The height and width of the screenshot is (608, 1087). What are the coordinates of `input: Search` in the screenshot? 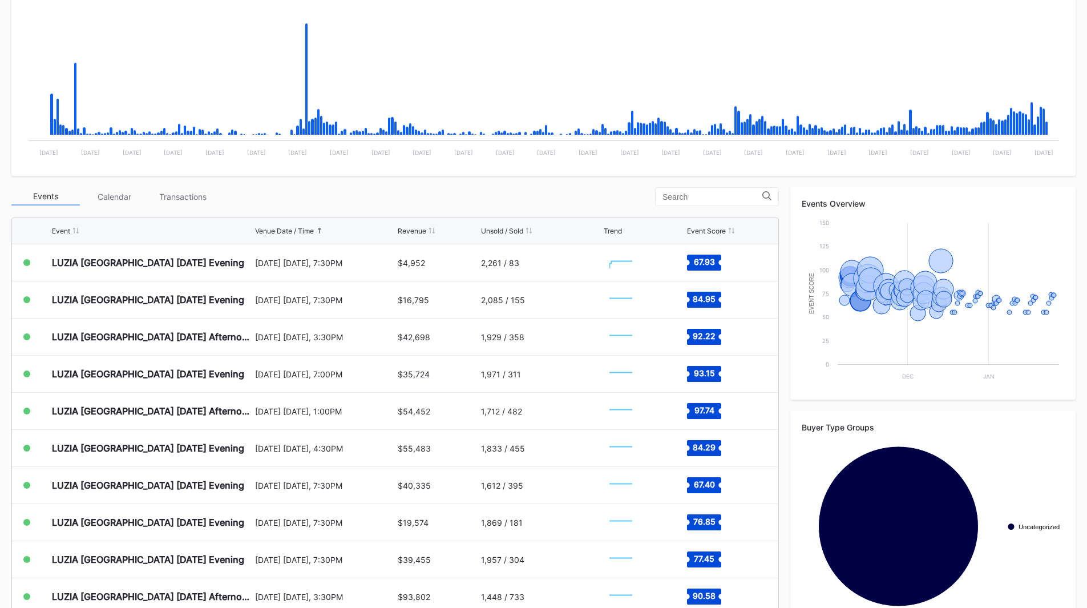 It's located at (712, 197).